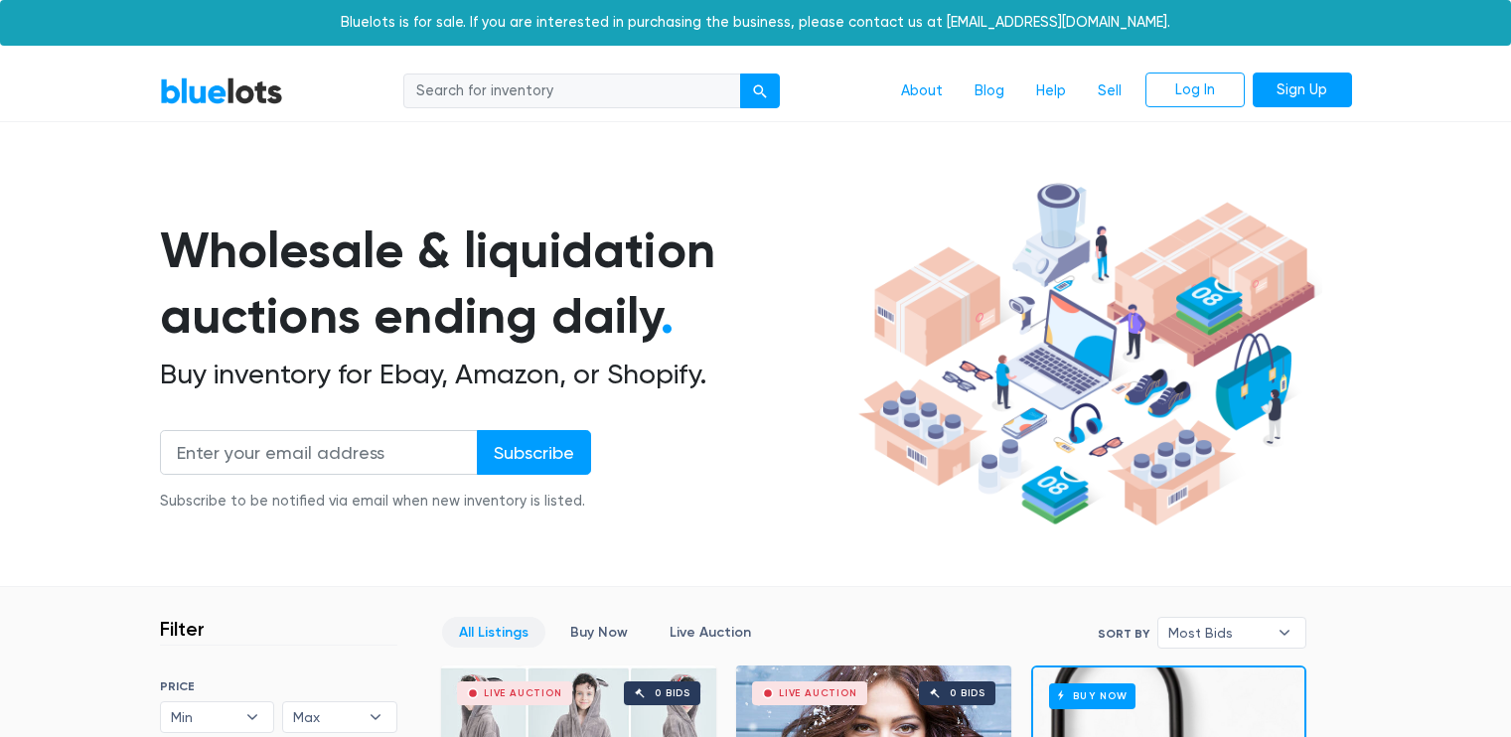  I want to click on img: hero-ee84e7d0318cb26816c560f6b4441b76977f77a177738b4e94f68c95b2b83dbb.png, so click(1087, 355).